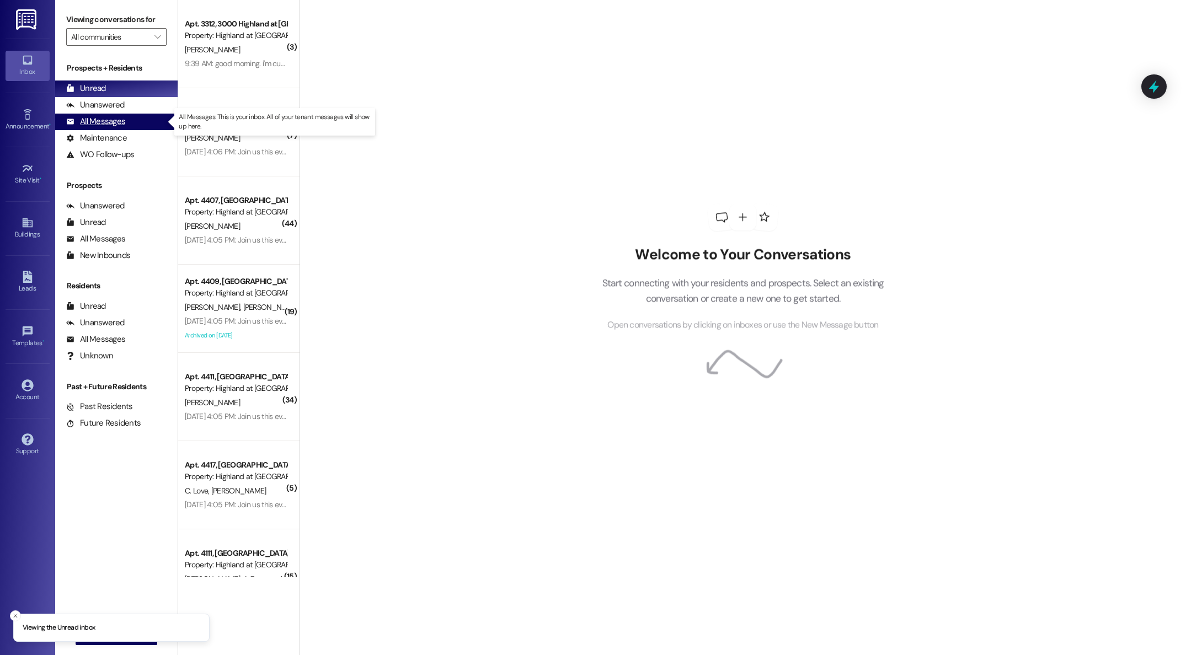  Describe the element at coordinates (28, 337) in the screenshot. I see `a: Templates •` at that location.